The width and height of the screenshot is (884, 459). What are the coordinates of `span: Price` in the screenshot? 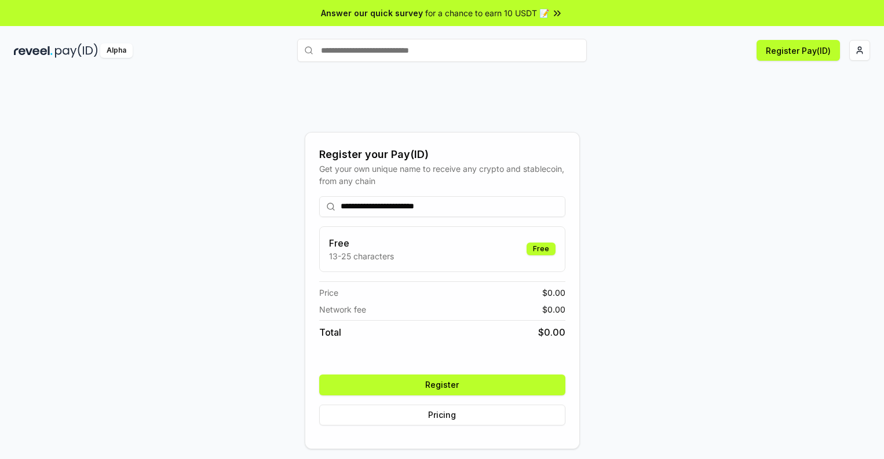 It's located at (328, 292).